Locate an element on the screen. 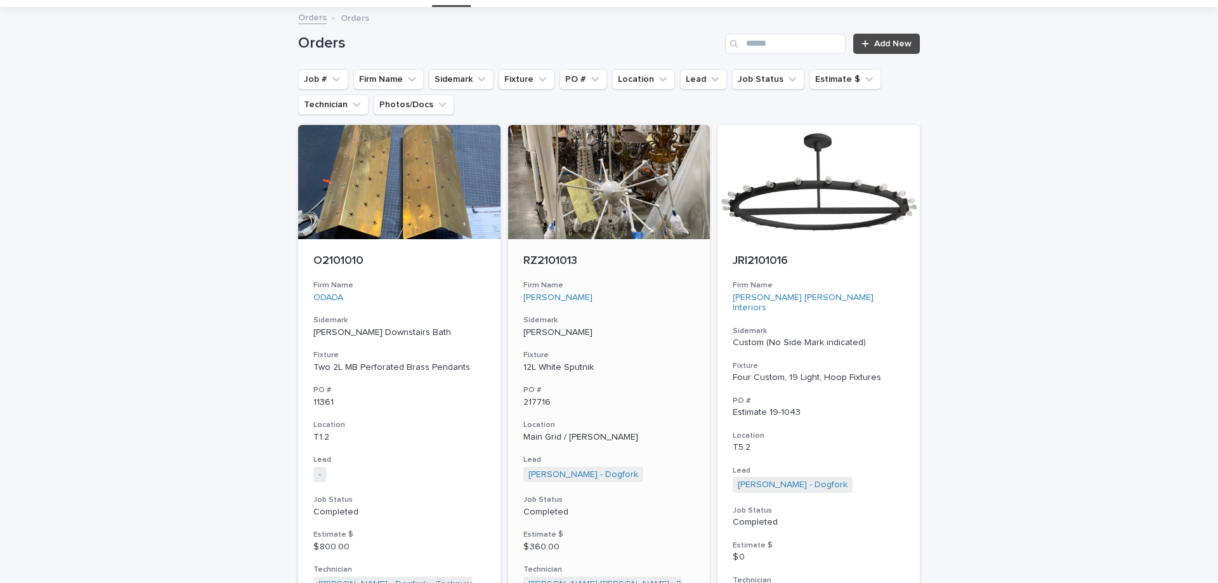 This screenshot has height=583, width=1218. button: PO # is located at coordinates (583, 79).